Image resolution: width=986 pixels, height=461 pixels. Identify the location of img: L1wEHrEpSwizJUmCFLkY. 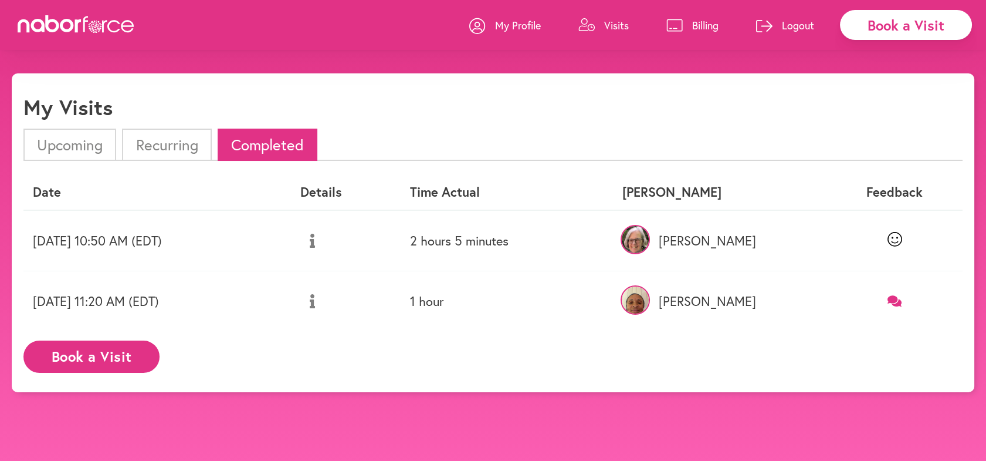
(635, 300).